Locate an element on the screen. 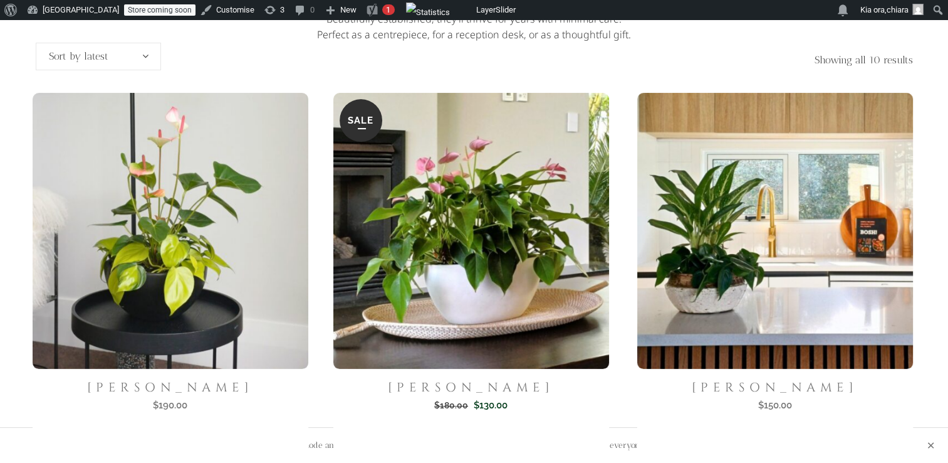 This screenshot has height=463, width=948. span: 1 is located at coordinates (388, 9).